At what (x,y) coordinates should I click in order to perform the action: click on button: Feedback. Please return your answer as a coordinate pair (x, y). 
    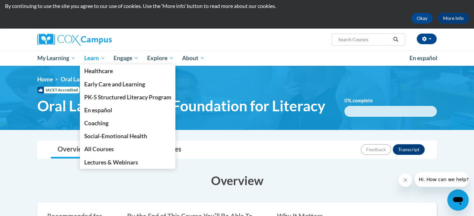
    Looking at the image, I should click on (376, 150).